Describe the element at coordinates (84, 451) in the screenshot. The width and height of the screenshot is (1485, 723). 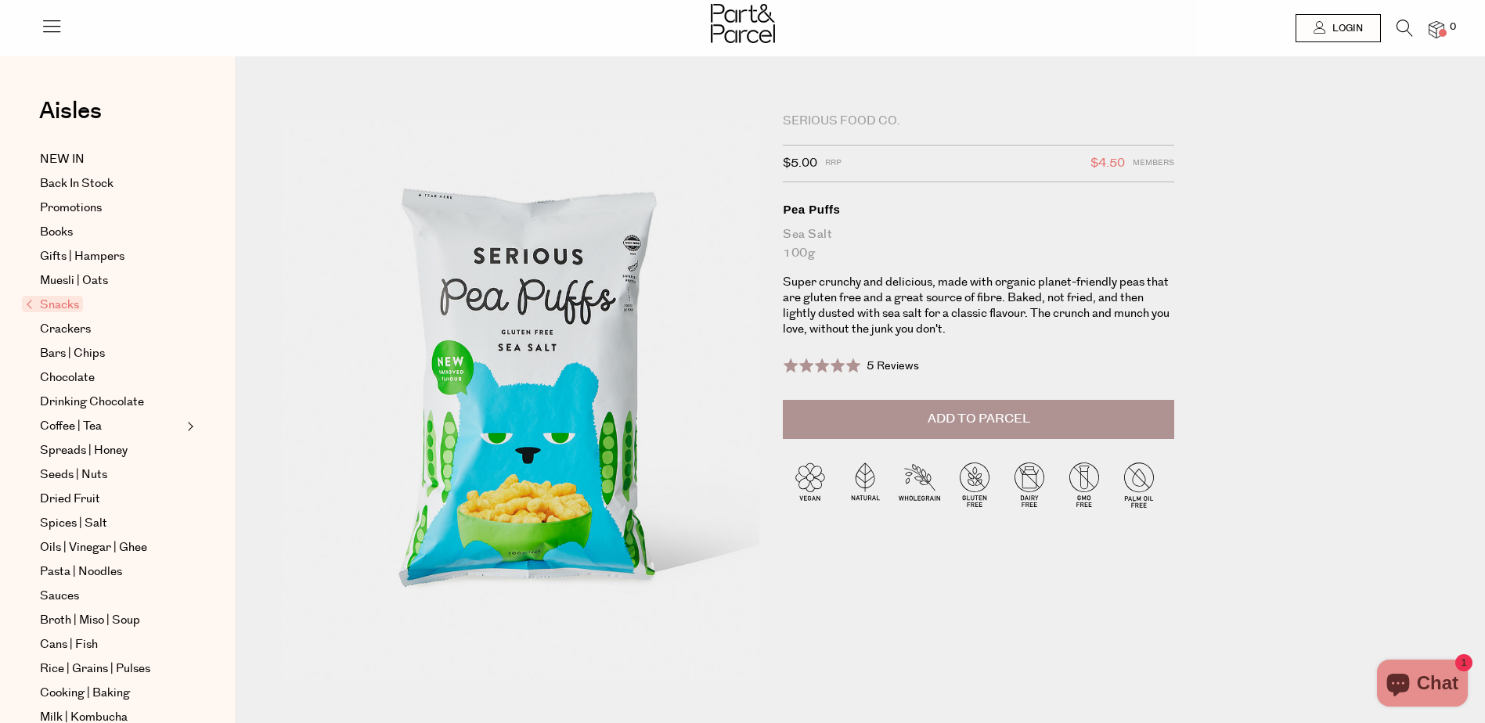
I see `span: Spreads | Honey` at that location.